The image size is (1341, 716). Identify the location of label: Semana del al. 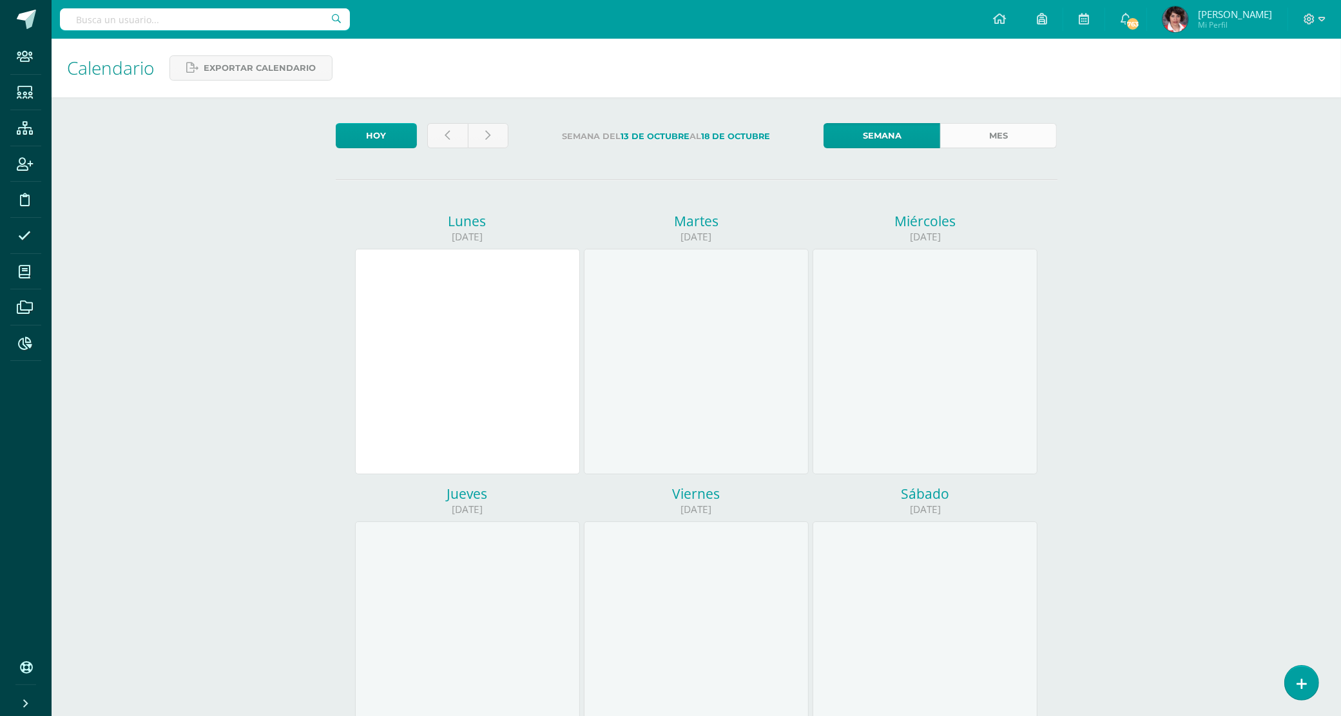
(666, 136).